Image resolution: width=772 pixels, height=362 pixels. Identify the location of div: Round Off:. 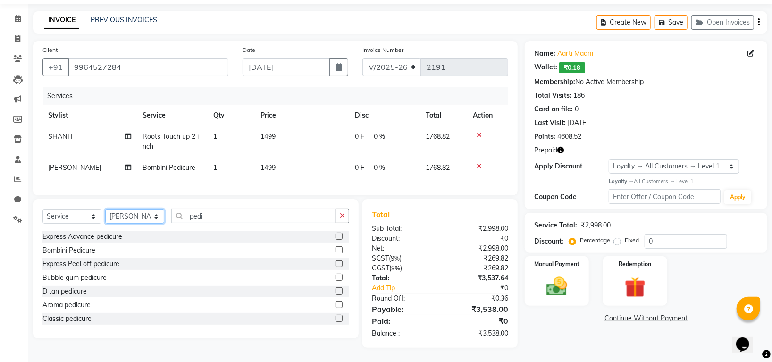
(402, 298).